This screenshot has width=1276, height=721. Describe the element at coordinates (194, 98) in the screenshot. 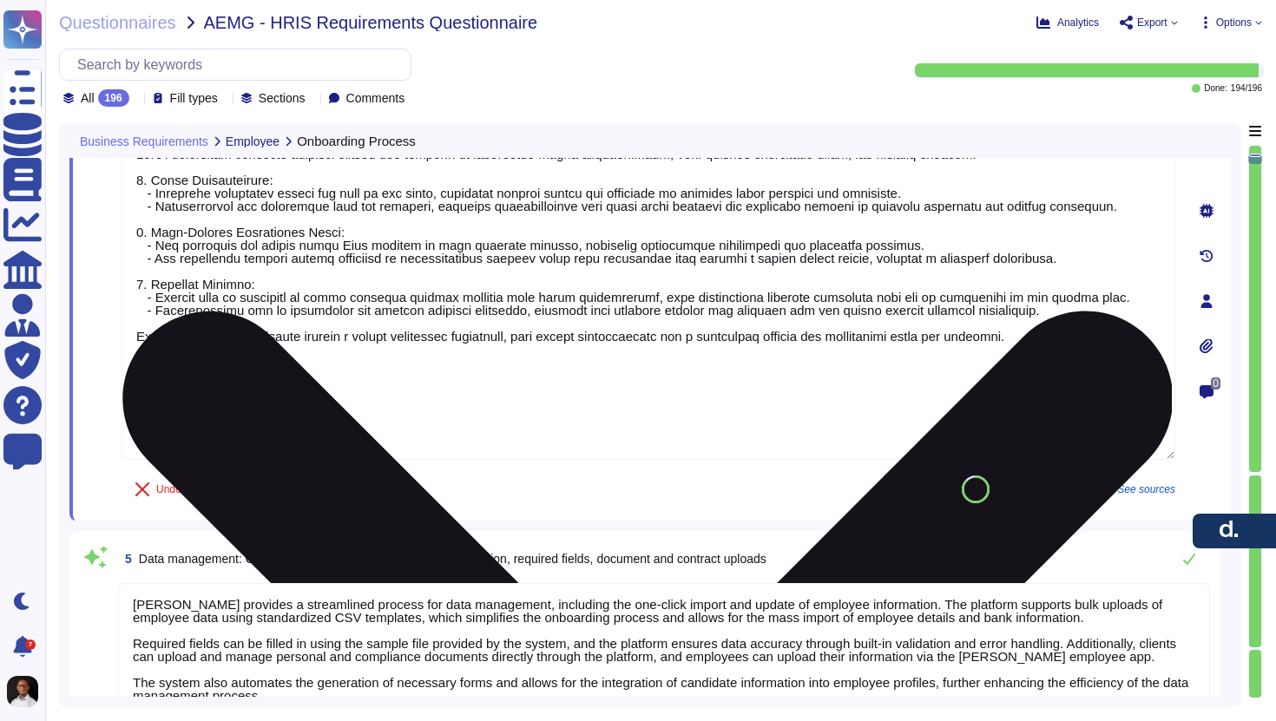

I see `span: Fill types` at that location.